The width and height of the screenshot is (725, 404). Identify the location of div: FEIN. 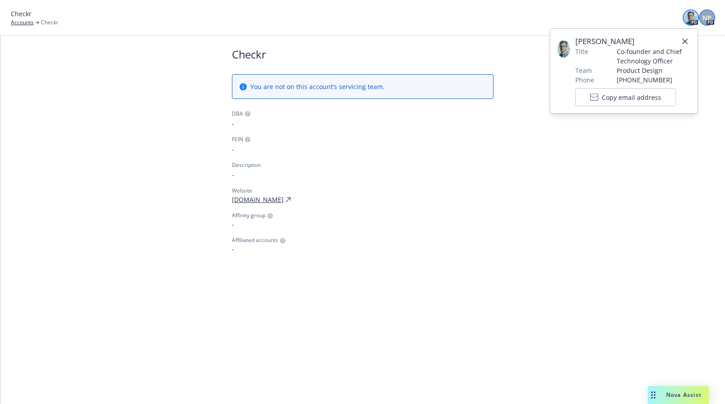
(237, 139).